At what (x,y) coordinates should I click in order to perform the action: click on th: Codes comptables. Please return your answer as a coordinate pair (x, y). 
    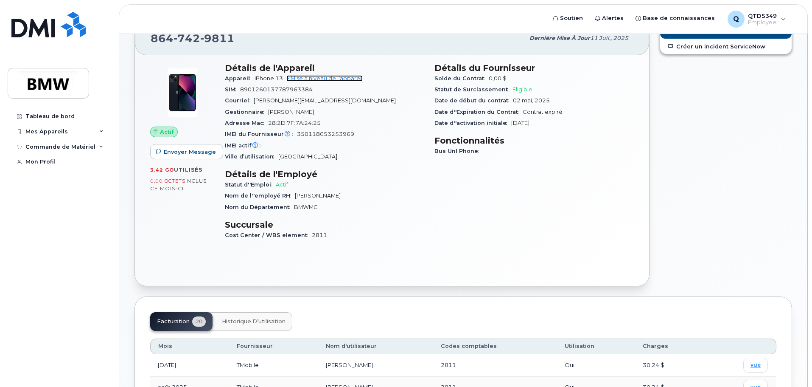
    Looking at the image, I should click on (495, 346).